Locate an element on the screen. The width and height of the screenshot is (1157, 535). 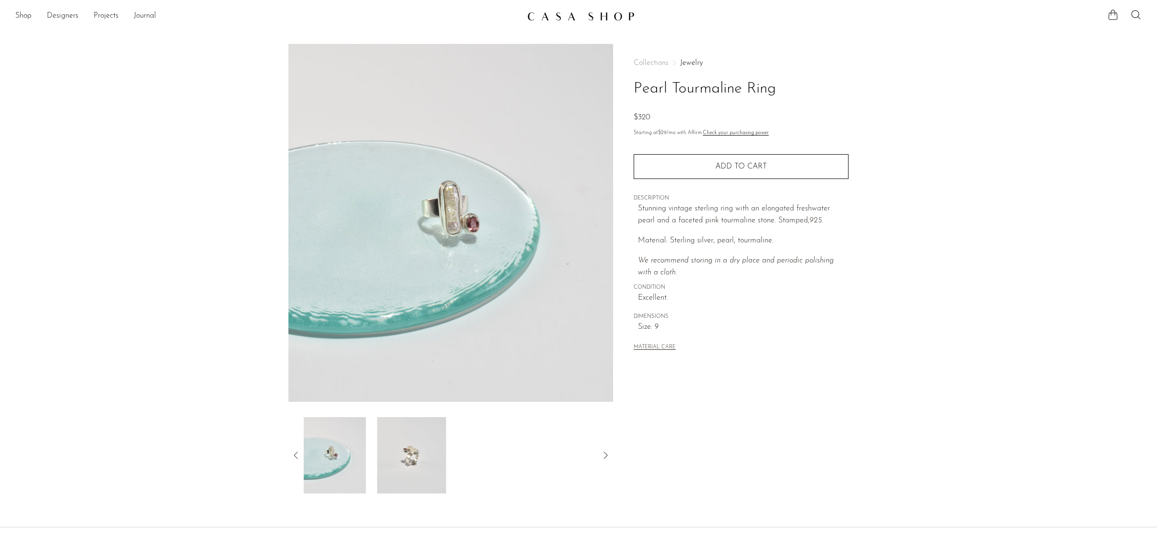
button: MATERIAL CARE is located at coordinates (655, 348).